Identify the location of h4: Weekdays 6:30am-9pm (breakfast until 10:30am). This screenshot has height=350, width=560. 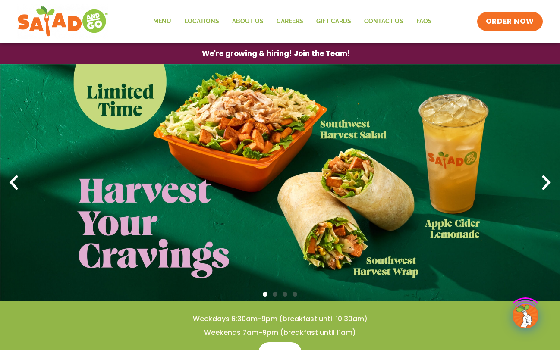
(280, 319).